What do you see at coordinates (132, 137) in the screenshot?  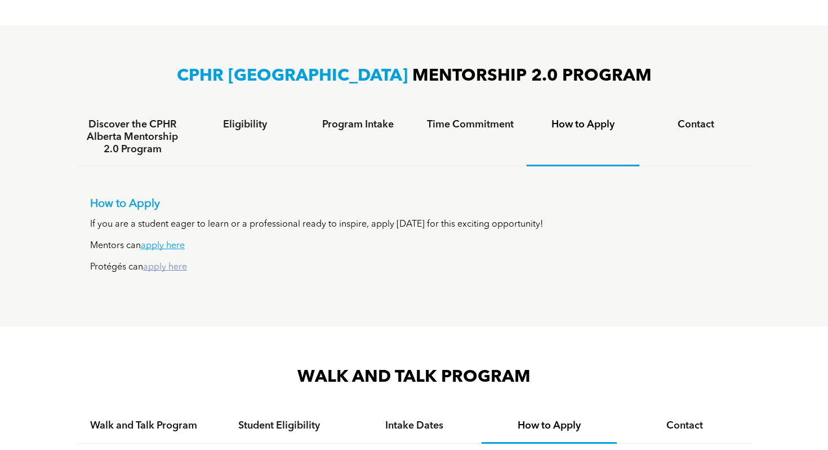 I see `h4: Discover the CPHR Alberta Mentorship 2.0 Program` at bounding box center [132, 137].